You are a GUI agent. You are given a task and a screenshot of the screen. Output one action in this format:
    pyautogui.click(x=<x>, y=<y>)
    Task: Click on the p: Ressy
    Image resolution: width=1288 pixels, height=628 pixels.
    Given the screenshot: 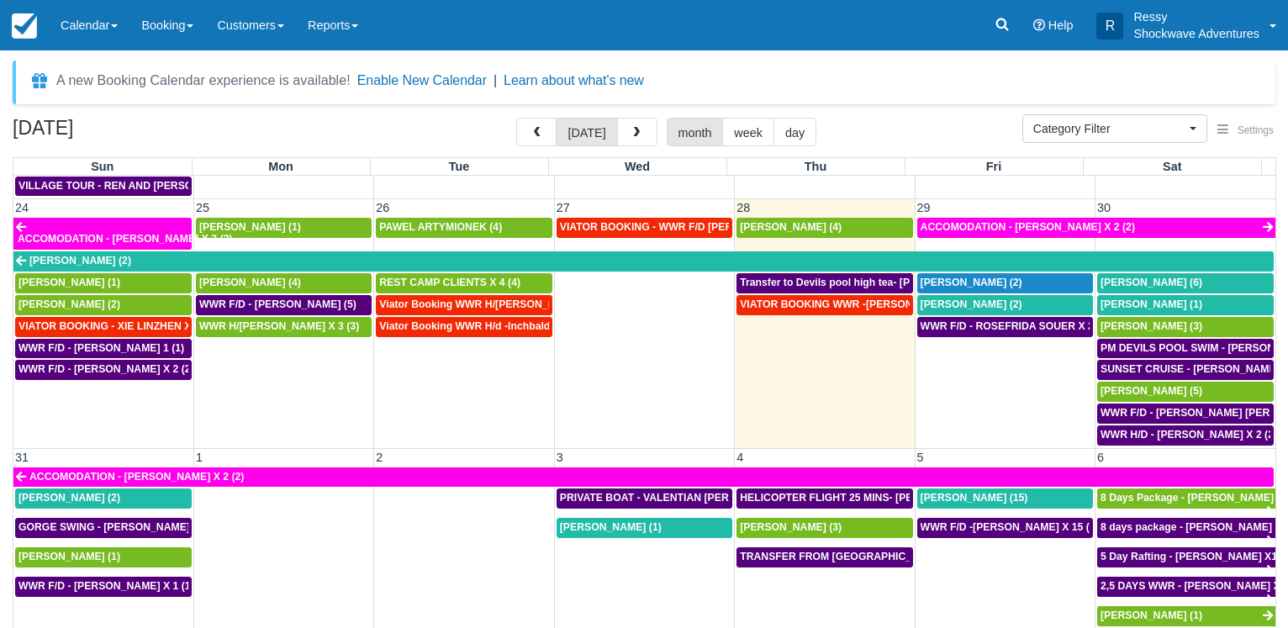 What is the action you would take?
    pyautogui.click(x=1196, y=17)
    